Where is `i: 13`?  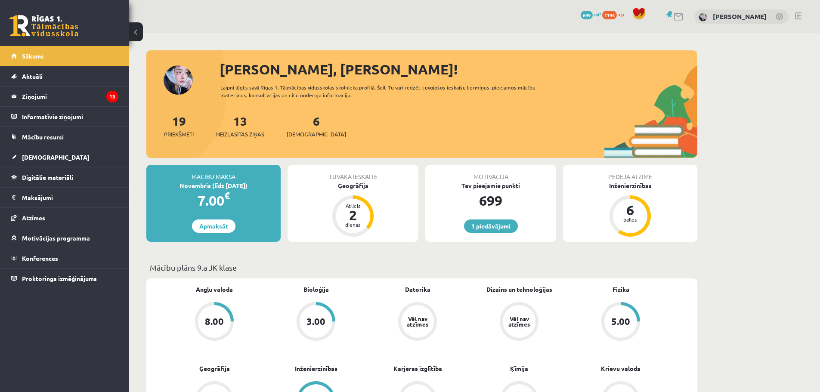
i: 13 is located at coordinates (112, 96).